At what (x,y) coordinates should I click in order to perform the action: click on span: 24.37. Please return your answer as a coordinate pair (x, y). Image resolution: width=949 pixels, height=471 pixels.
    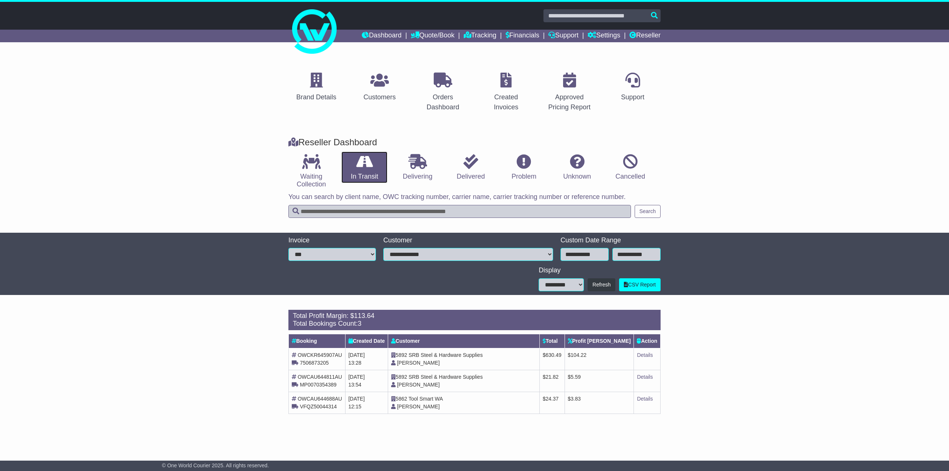
    Looking at the image, I should click on (552, 399).